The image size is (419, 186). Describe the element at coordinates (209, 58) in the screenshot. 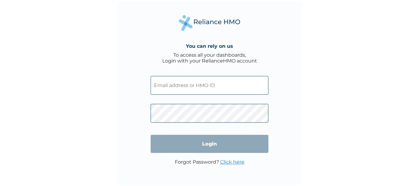

I see `div: To access all your dashboards, Login with your RelianceHMO account` at that location.